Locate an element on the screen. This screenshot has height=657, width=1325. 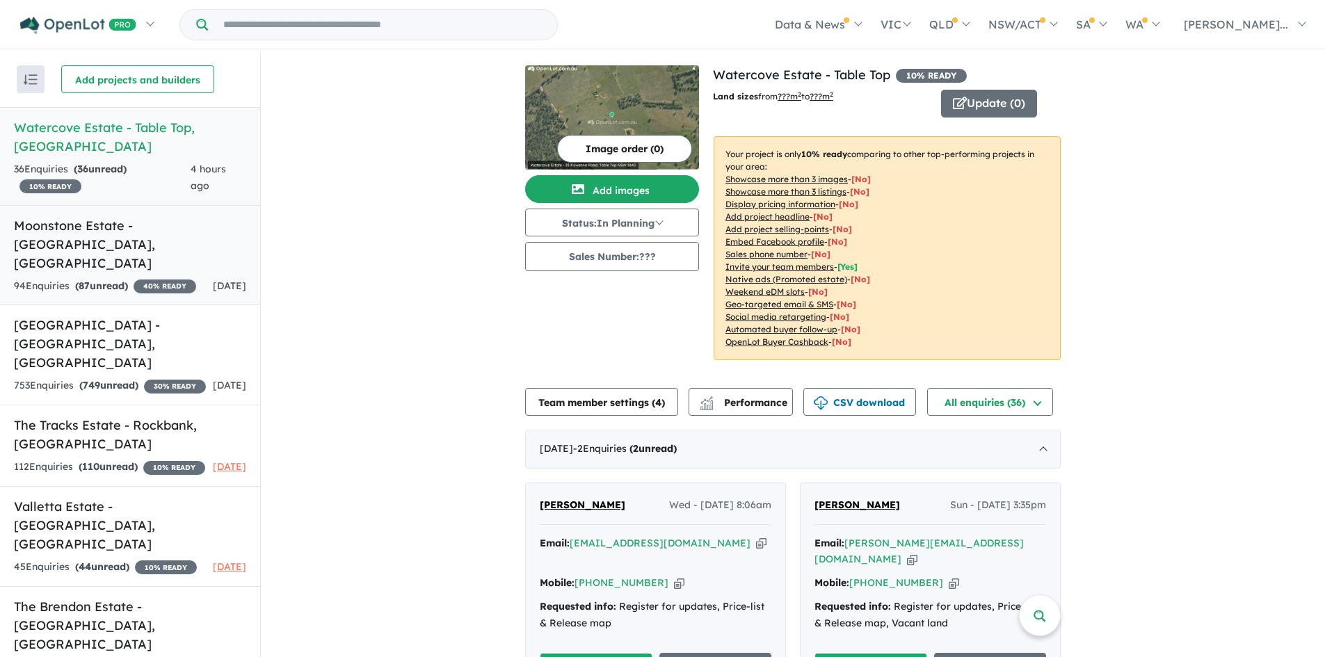
u: Geo-targeted email & SMS is located at coordinates (779, 304).